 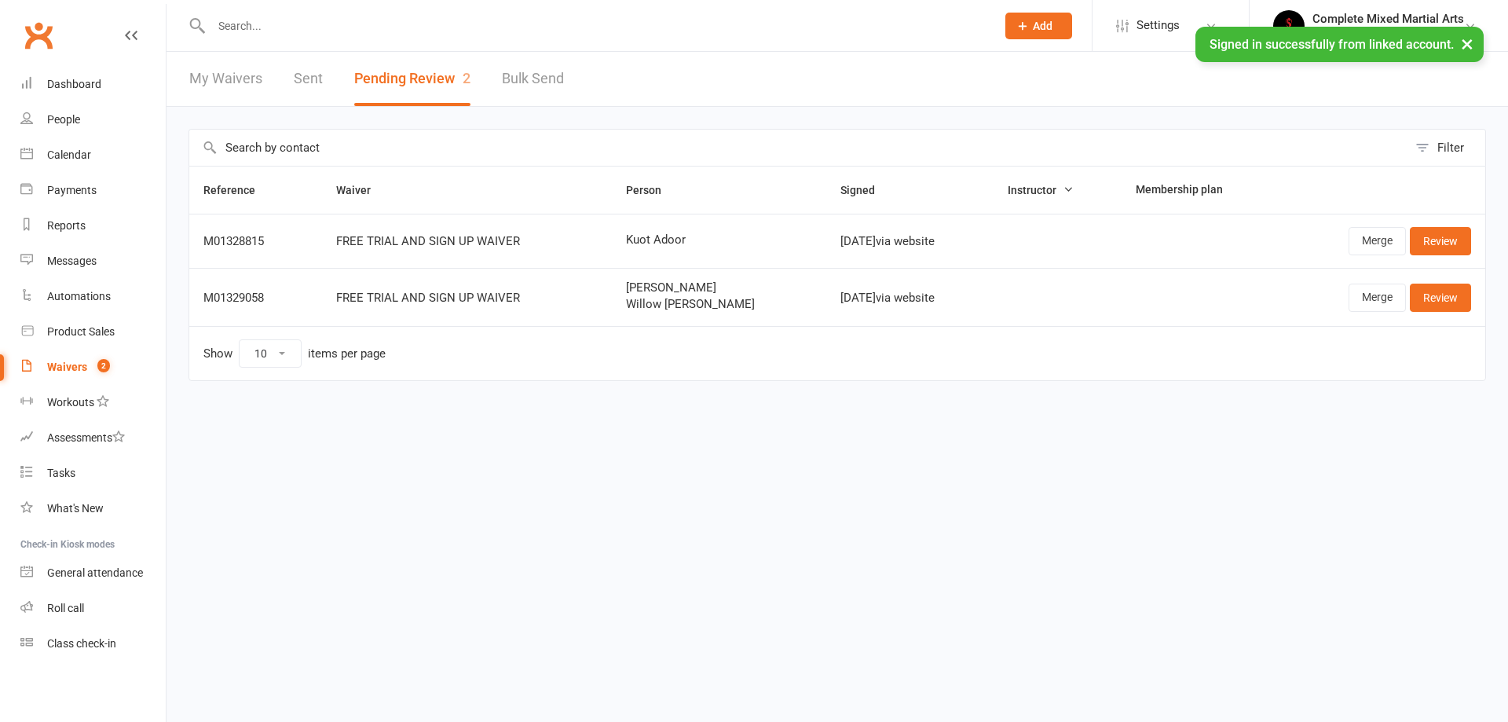 What do you see at coordinates (95, 572) in the screenshot?
I see `div: General attendance` at bounding box center [95, 572].